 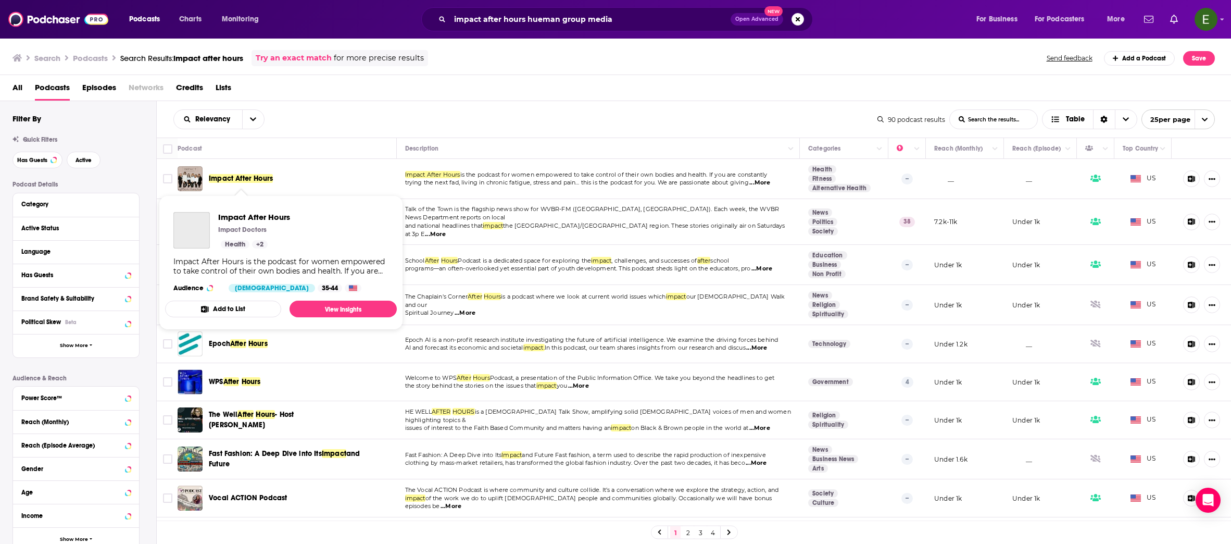 I want to click on input: Search podcasts, credits, & more..., so click(x=590, y=19).